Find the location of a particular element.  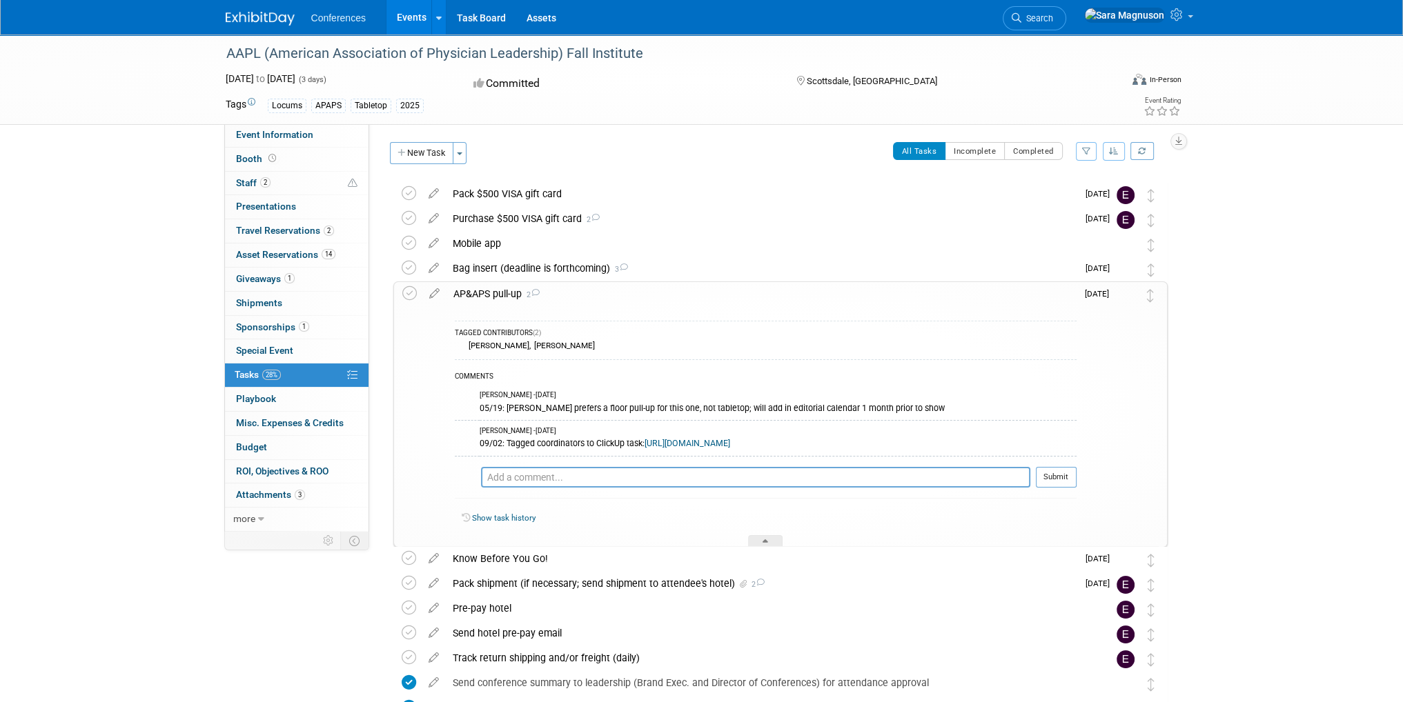

div: Locums is located at coordinates (287, 106).